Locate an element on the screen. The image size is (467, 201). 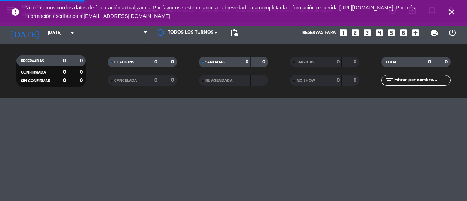
span: SERVIDAS is located at coordinates (305, 62).